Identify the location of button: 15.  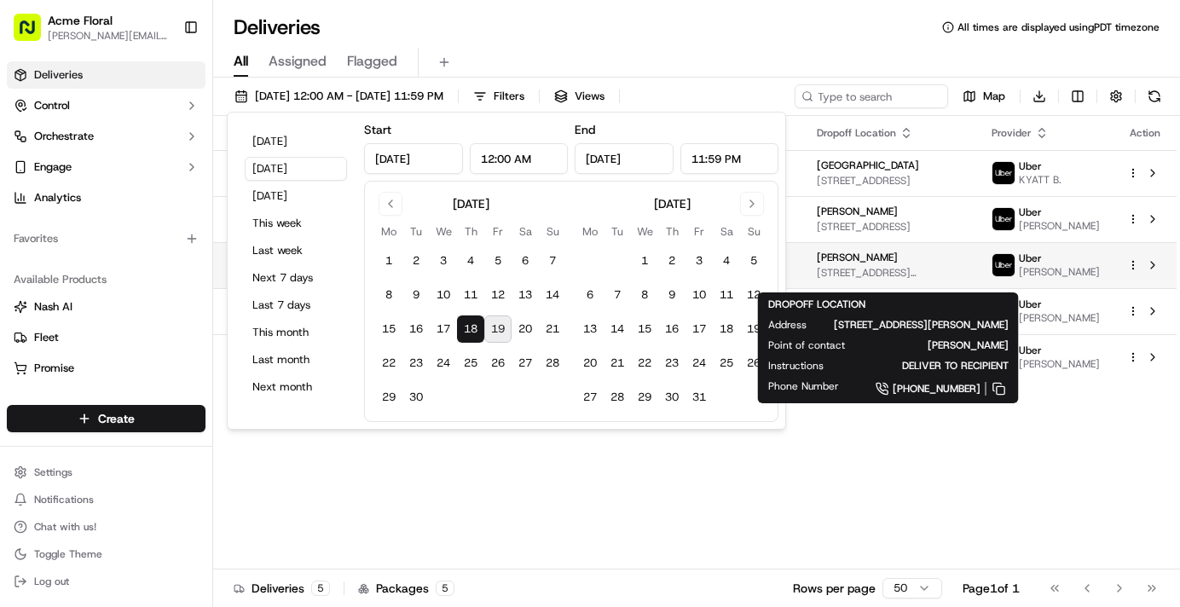
(389, 329).